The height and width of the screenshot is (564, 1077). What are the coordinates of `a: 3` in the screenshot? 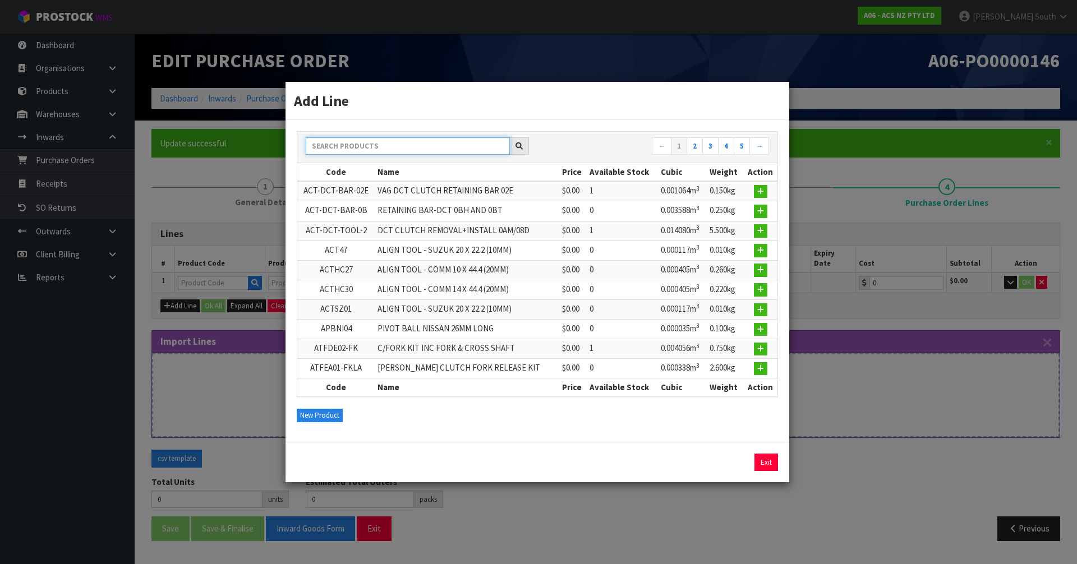 It's located at (710, 146).